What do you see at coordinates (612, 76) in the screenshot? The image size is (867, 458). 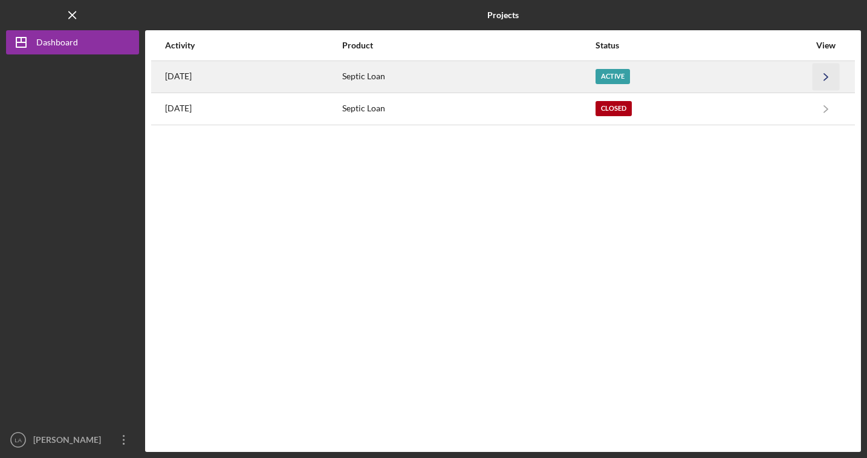 I see `div: Active` at bounding box center [612, 76].